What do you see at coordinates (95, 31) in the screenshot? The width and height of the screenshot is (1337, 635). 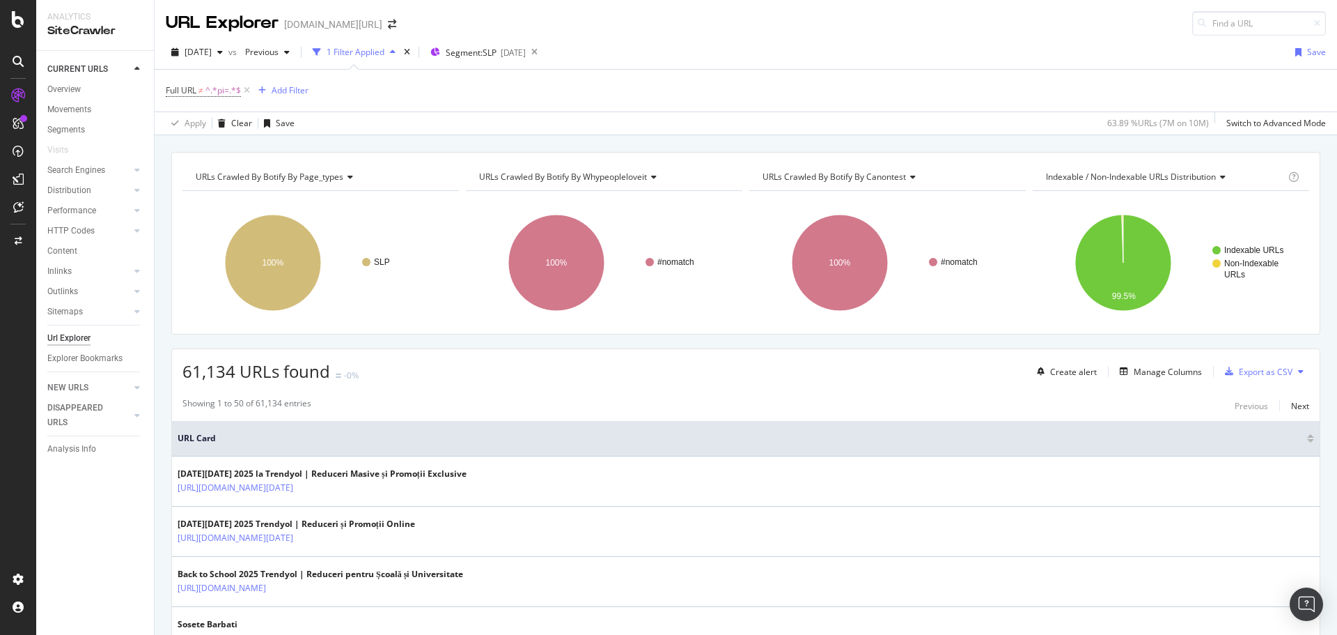 I see `div: SiteCrawler` at bounding box center [95, 31].